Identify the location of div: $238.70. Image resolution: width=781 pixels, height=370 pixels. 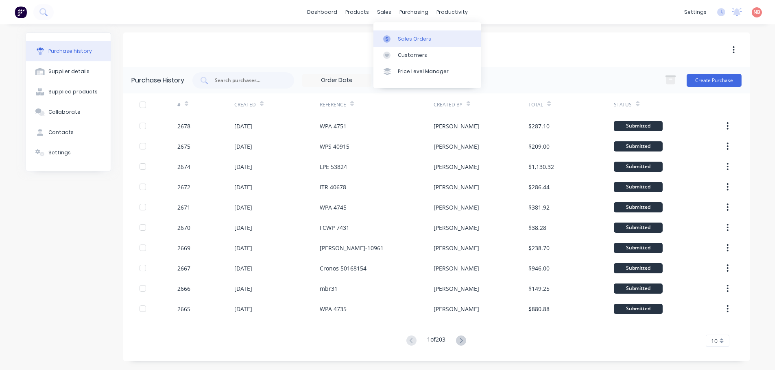
(539, 248).